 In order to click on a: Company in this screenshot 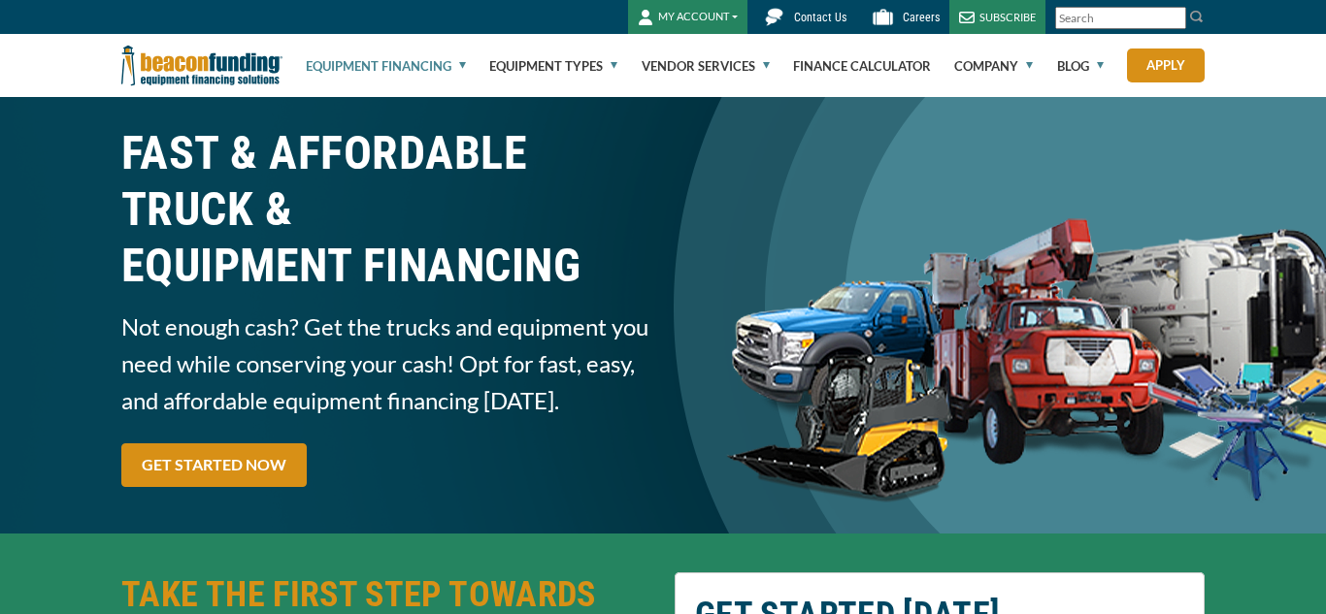, I will do `click(993, 66)`.